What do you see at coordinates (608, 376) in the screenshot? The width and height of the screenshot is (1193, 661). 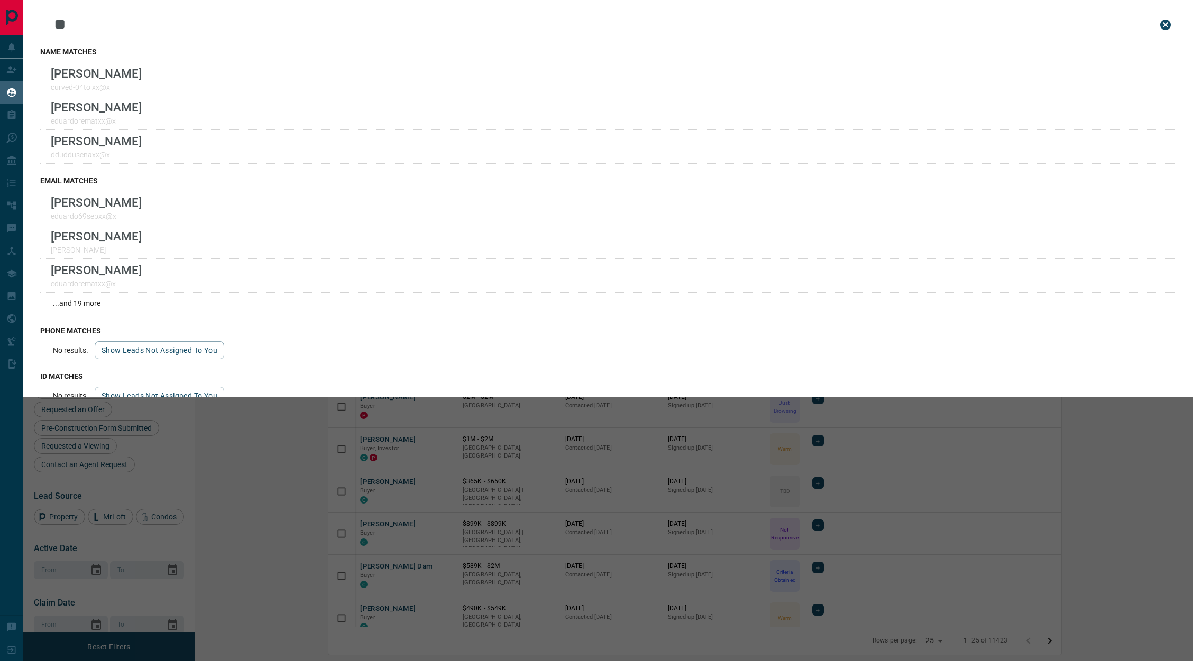 I see `h3: id matches` at bounding box center [608, 376].